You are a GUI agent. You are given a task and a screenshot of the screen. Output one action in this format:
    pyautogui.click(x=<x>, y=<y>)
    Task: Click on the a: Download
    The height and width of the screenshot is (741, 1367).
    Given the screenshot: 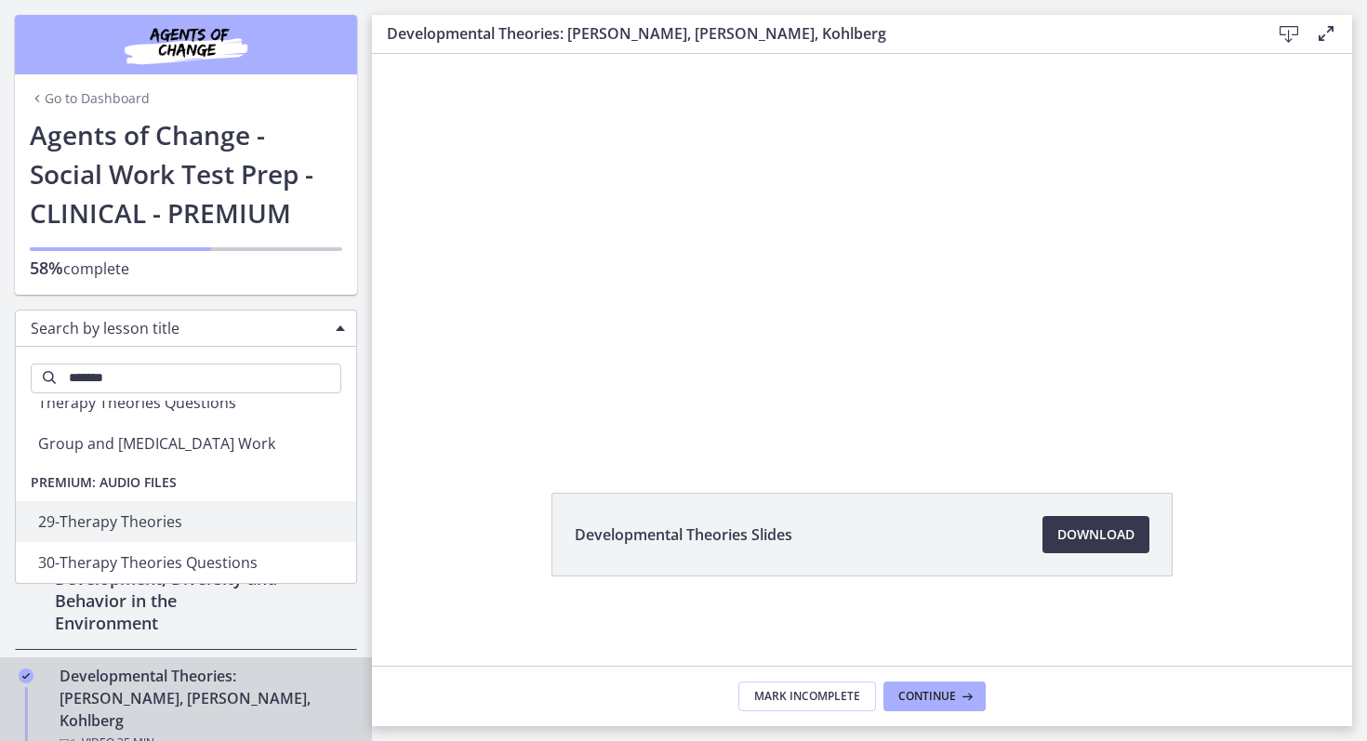 What is the action you would take?
    pyautogui.click(x=1095, y=535)
    